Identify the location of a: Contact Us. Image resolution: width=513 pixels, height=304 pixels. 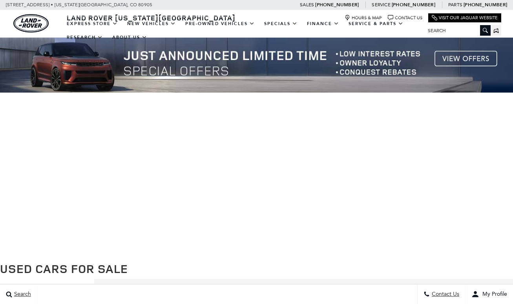
(405, 18).